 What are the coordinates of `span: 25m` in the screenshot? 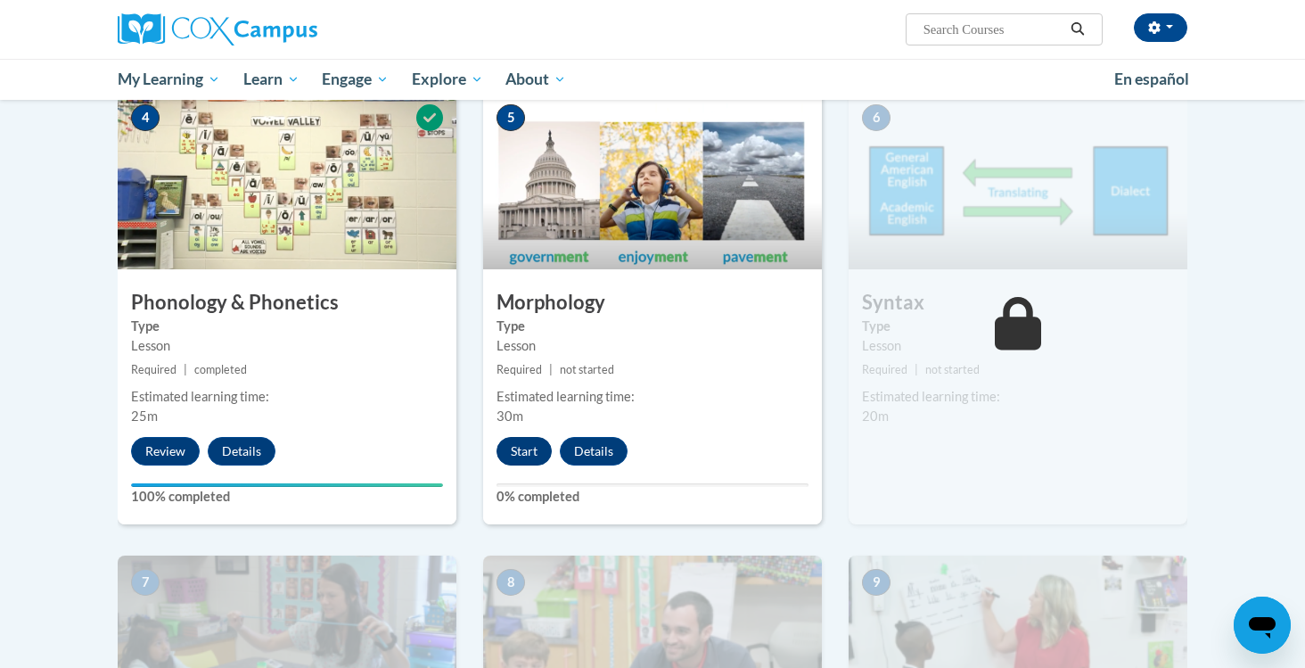 It's located at (144, 415).